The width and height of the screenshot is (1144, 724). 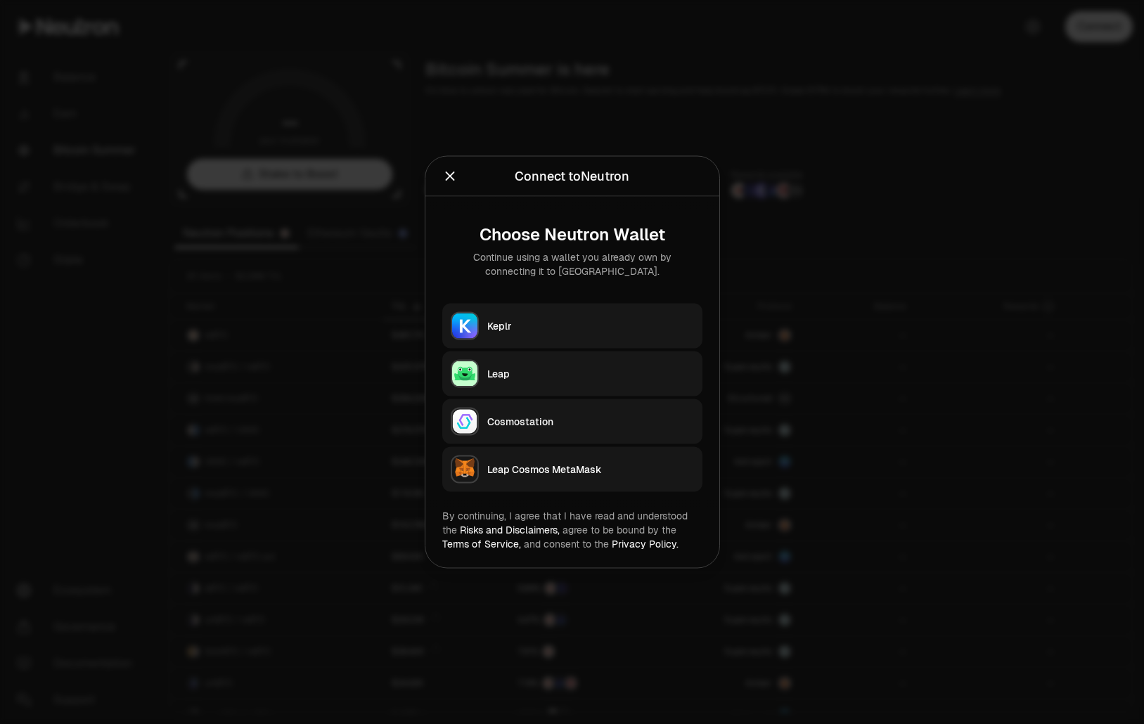 What do you see at coordinates (465, 422) in the screenshot?
I see `img: Cosmostation` at bounding box center [465, 422].